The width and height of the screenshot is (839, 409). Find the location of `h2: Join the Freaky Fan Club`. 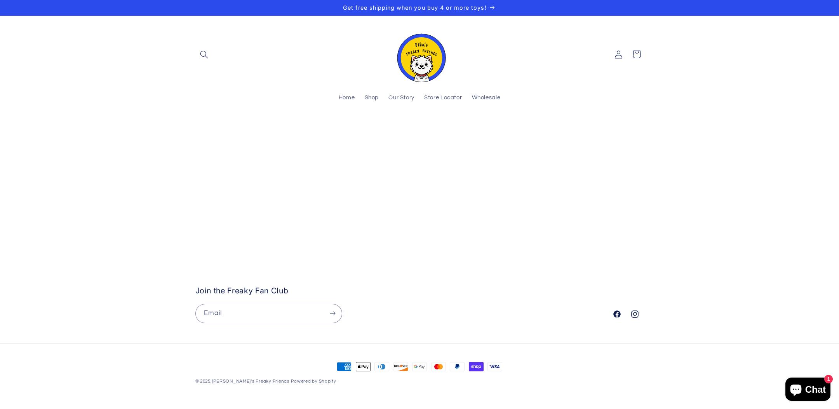

h2: Join the Freaky Fan Club is located at coordinates (398, 291).